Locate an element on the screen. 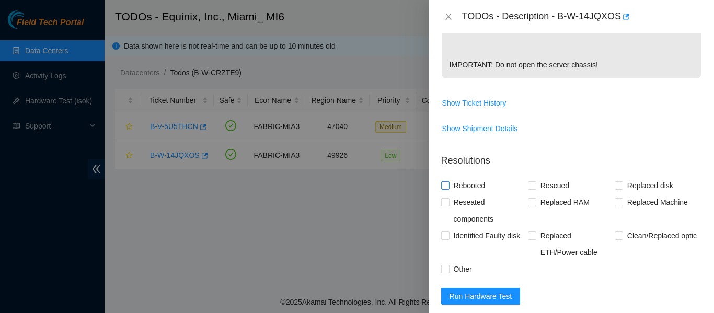  span: Rebooted is located at coordinates (470, 186).